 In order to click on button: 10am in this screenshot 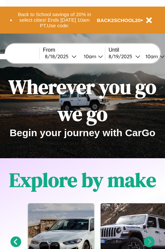, I will do `click(92, 56)`.